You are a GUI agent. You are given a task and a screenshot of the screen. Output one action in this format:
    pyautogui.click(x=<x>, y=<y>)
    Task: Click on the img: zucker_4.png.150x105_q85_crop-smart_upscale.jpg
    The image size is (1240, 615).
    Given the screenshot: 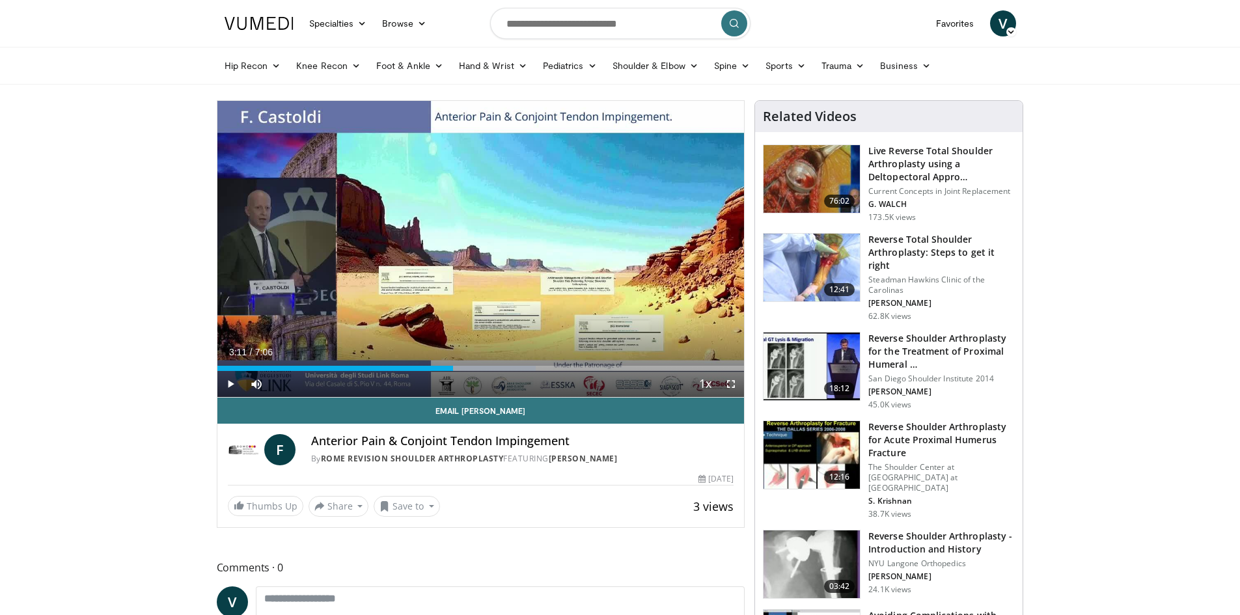 What is the action you would take?
    pyautogui.click(x=811, y=564)
    